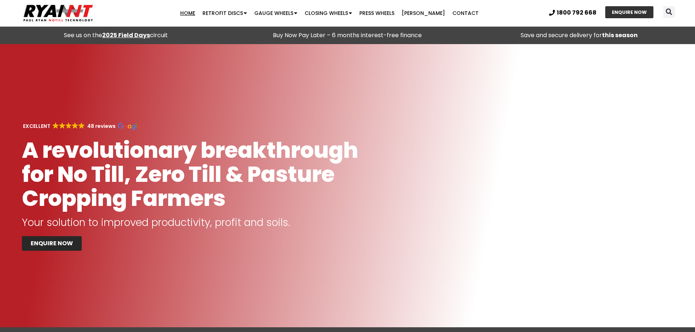  What do you see at coordinates (116, 35) in the screenshot?
I see `div: See us on the circuit` at bounding box center [116, 35].